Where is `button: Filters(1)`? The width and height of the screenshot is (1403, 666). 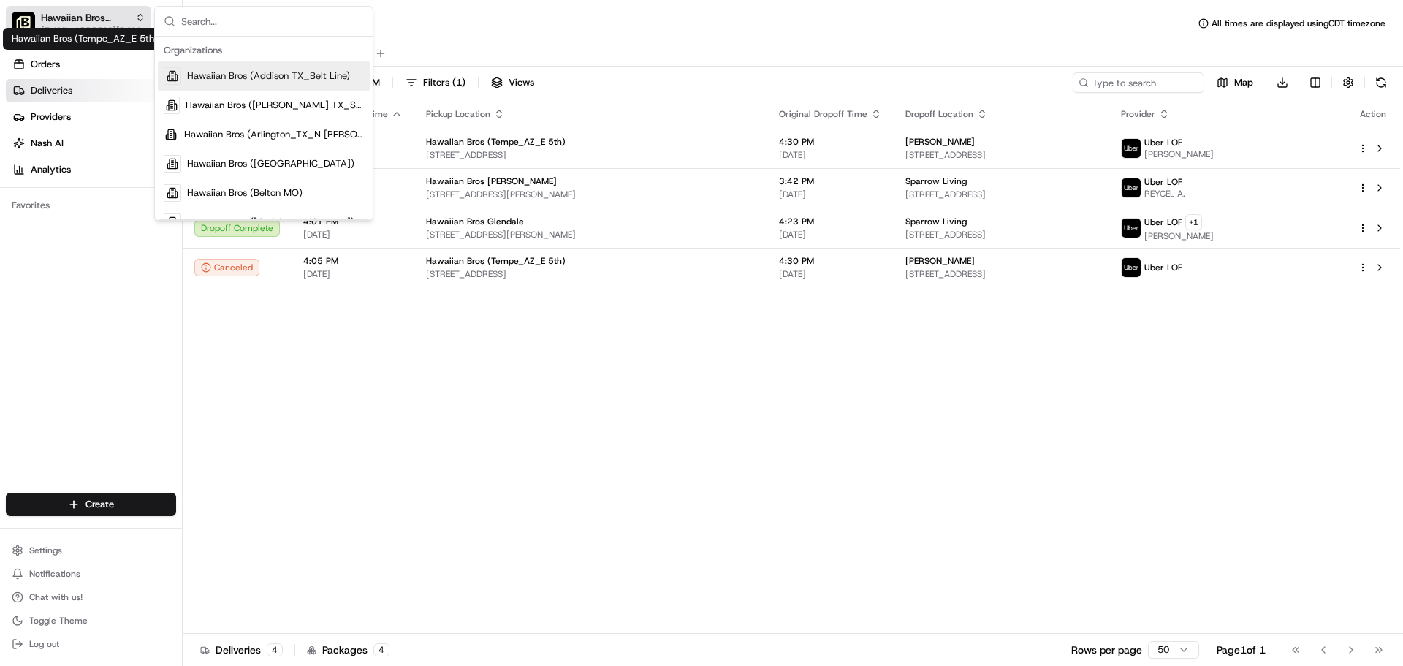 button: Filters(1) is located at coordinates (435, 83).